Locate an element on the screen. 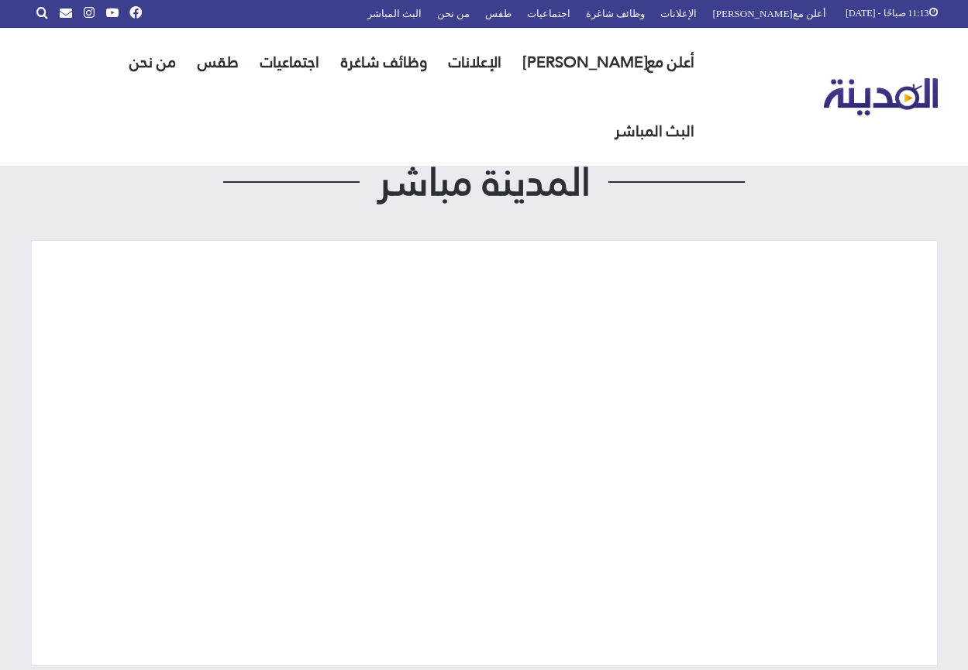  a: تلفزيون المدينة is located at coordinates (880, 97).